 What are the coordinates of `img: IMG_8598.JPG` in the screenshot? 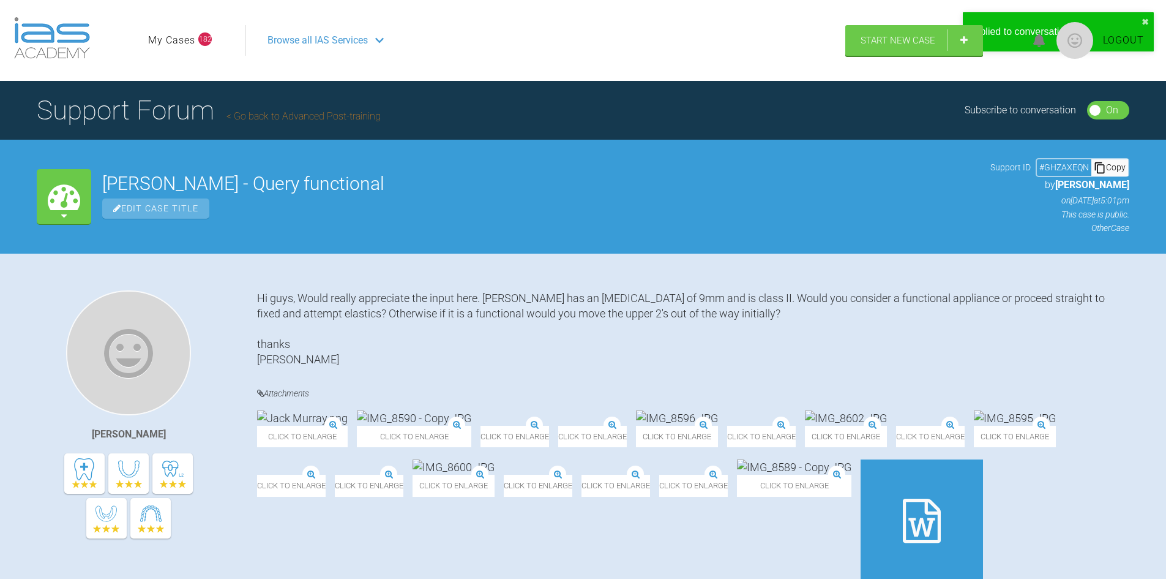 It's located at (895, 467).